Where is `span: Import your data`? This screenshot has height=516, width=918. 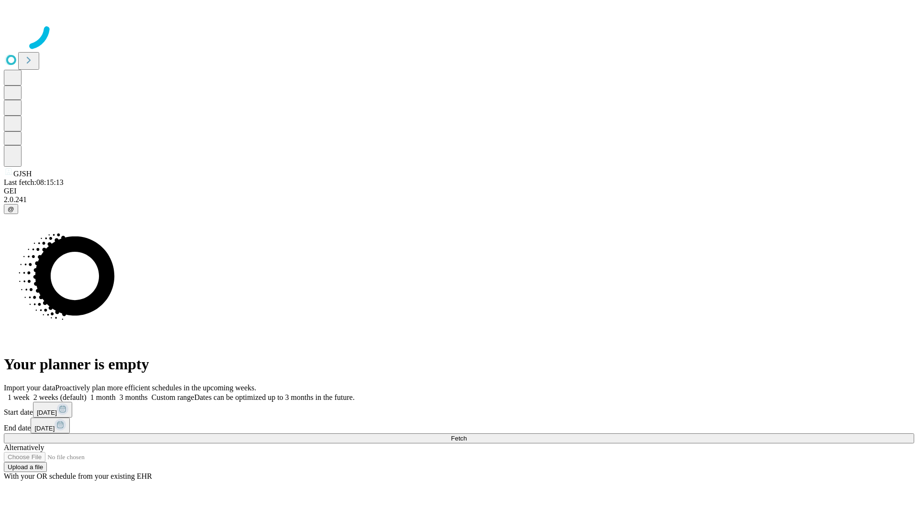
span: Import your data is located at coordinates (30, 388).